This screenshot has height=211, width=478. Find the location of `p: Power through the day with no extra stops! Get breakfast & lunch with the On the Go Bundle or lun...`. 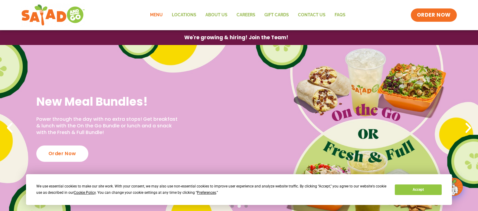

p: Power through the day with no extra stops! Get breakfast & lunch with the On the Go Bundle or lun... is located at coordinates (109, 126).